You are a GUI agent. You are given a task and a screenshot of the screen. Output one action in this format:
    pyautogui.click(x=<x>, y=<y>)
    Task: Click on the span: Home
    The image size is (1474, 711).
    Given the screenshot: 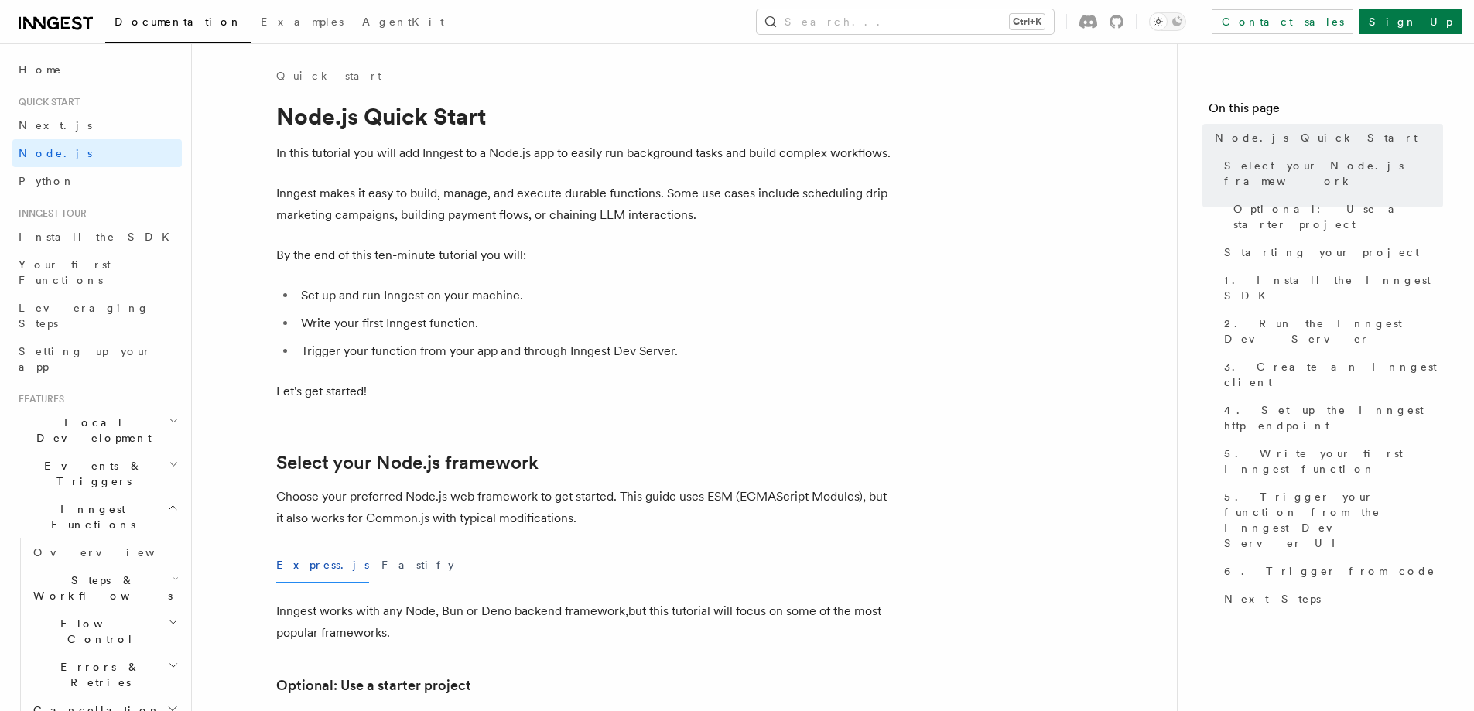 What is the action you would take?
    pyautogui.click(x=40, y=70)
    